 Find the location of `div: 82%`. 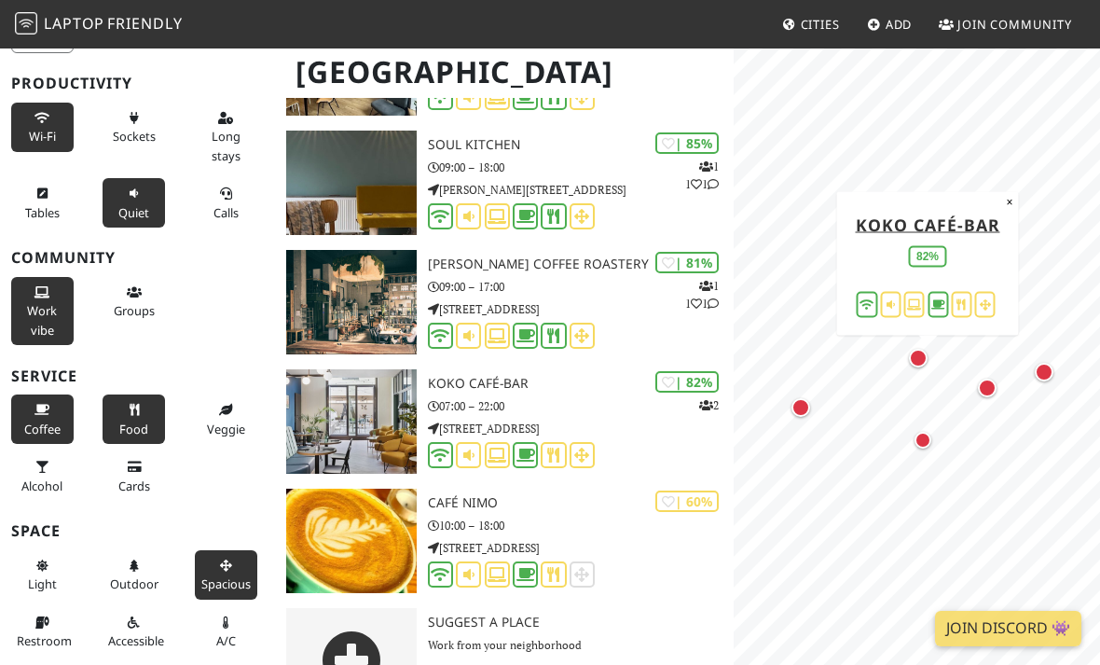

div: 82% is located at coordinates (928, 256).